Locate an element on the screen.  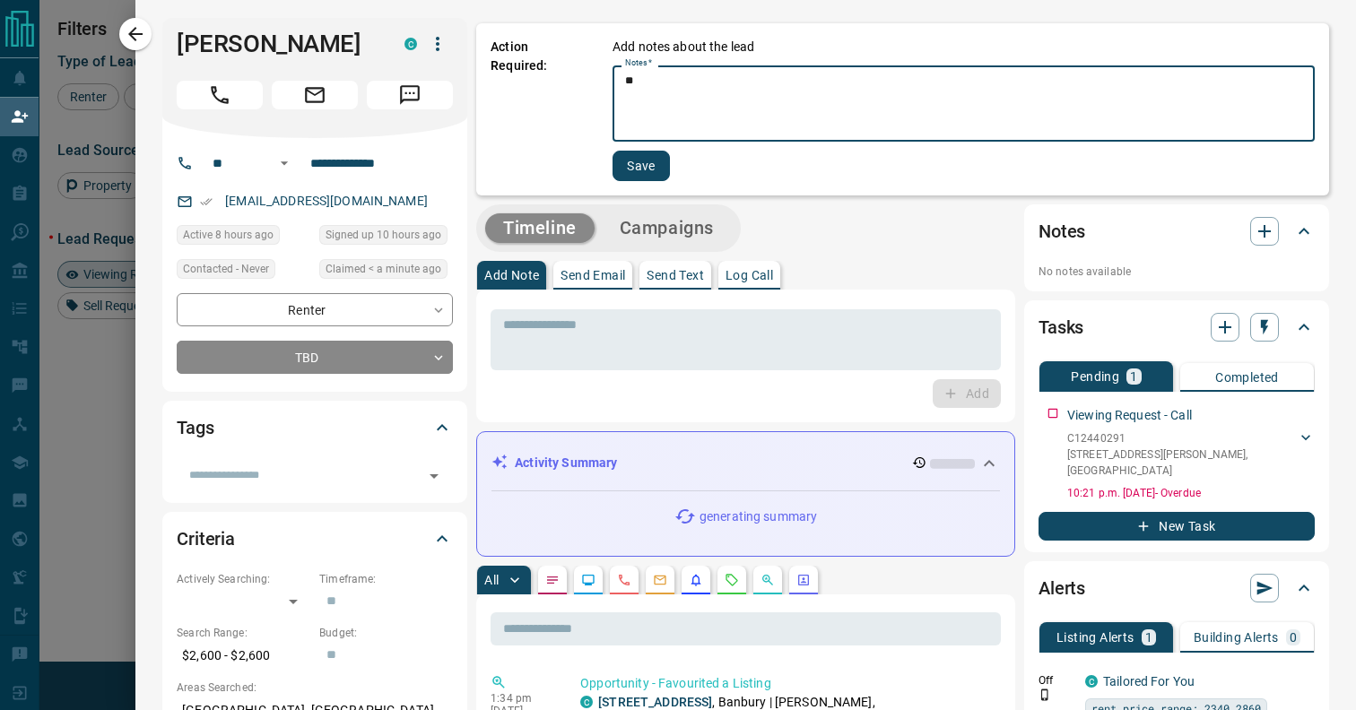
p: Activity Summary is located at coordinates (566, 463).